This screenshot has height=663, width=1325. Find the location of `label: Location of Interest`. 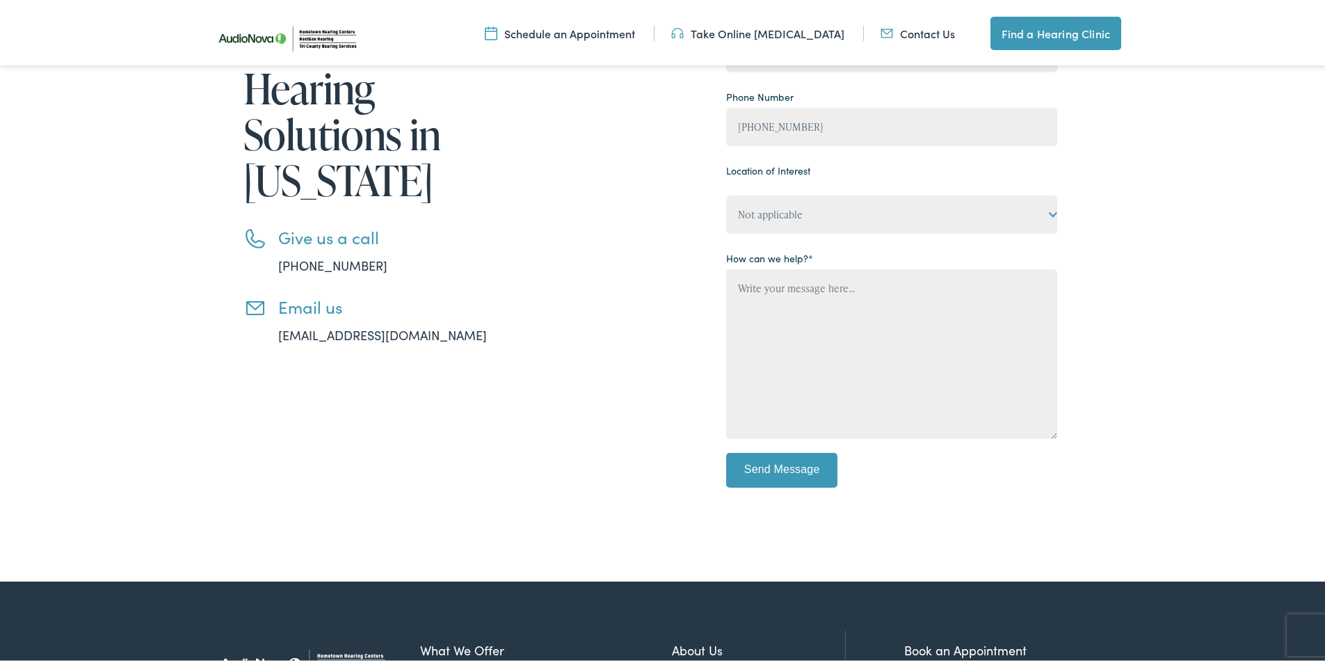

label: Location of Interest is located at coordinates (768, 168).